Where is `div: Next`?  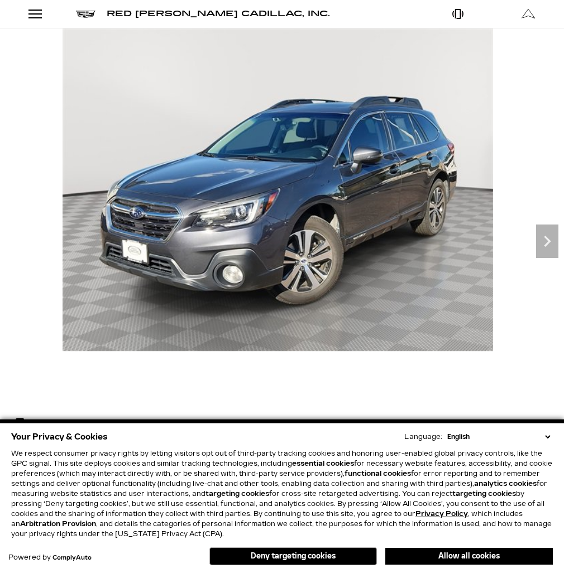
div: Next is located at coordinates (547, 241).